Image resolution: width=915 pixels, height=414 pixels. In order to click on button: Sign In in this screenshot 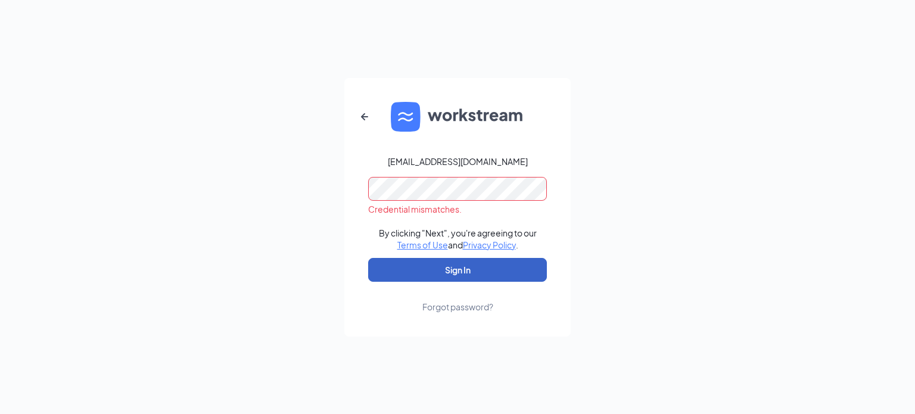, I will do `click(457, 270)`.